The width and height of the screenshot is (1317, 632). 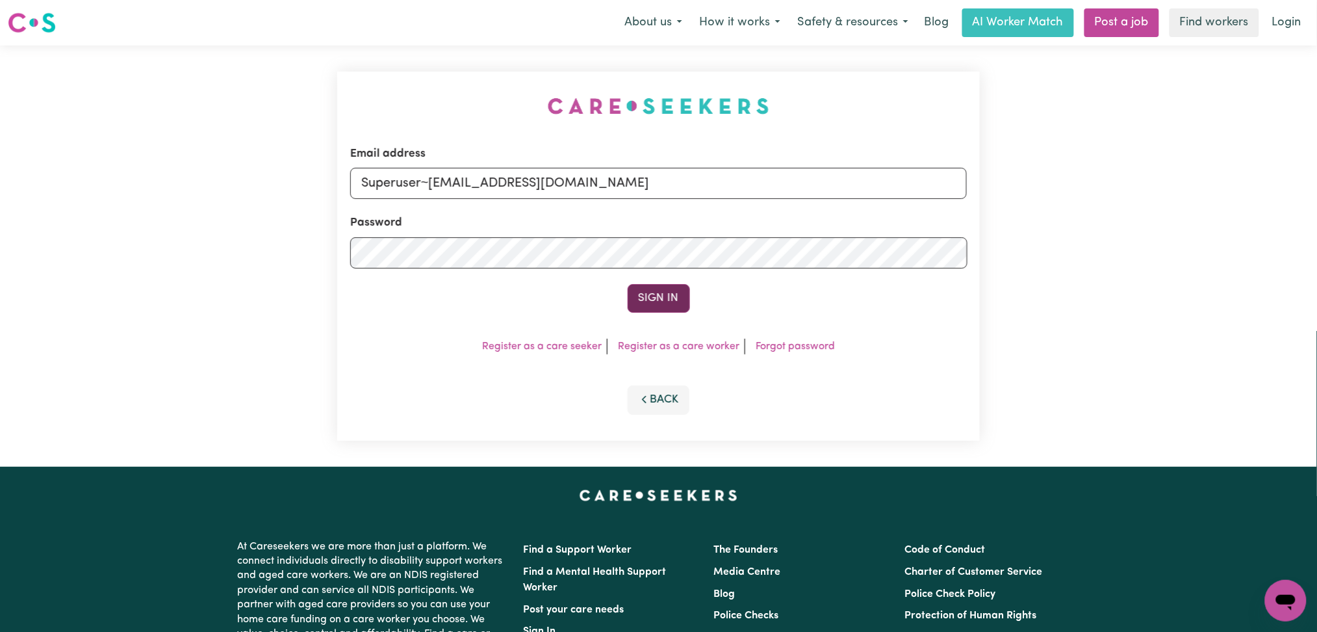 What do you see at coordinates (950, 594) in the screenshot?
I see `a: Police Check Policy` at bounding box center [950, 594].